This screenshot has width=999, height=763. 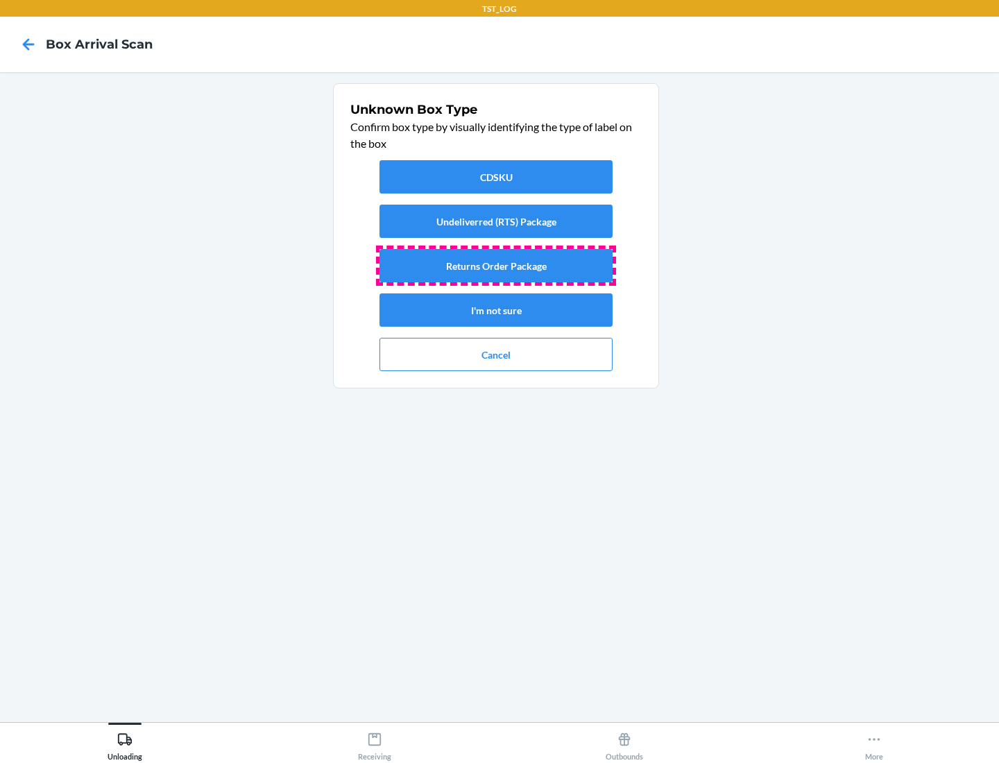 I want to click on div: Receiving, so click(x=375, y=744).